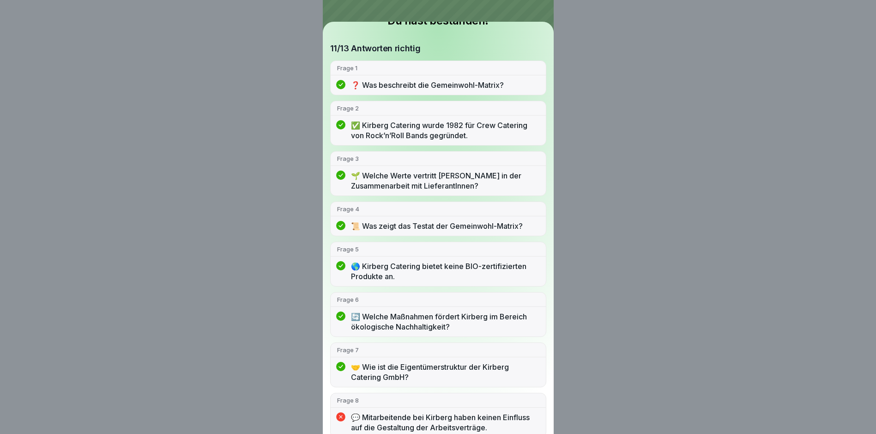  Describe the element at coordinates (438, 209) in the screenshot. I see `p: Frage 4` at that location.